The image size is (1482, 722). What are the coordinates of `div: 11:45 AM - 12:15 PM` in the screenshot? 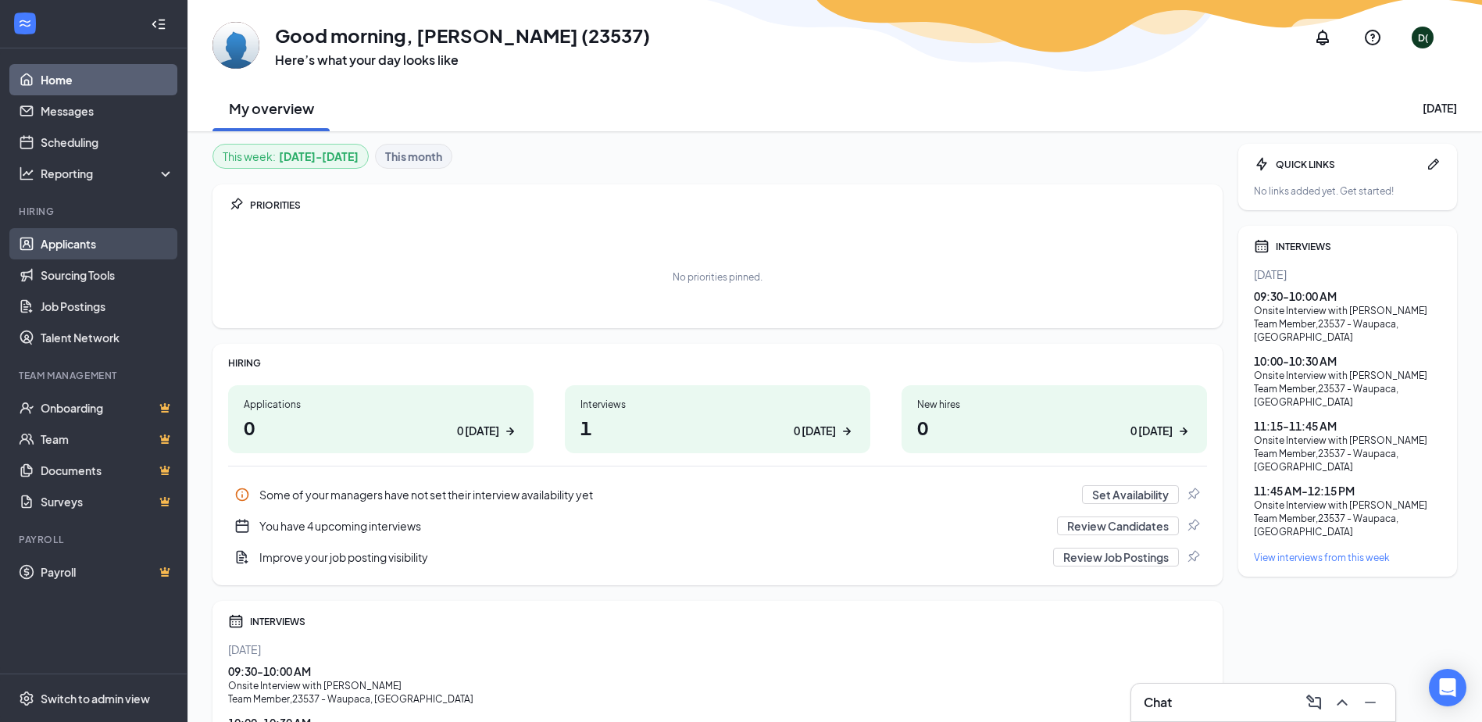 It's located at (1347, 491).